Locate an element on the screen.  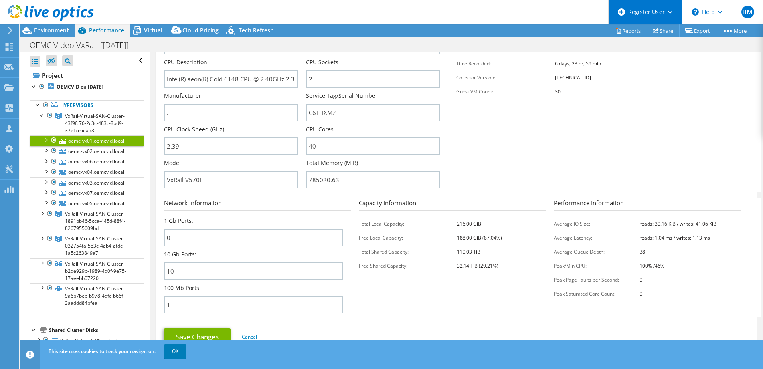
span: Tech Refresh is located at coordinates (256, 30).